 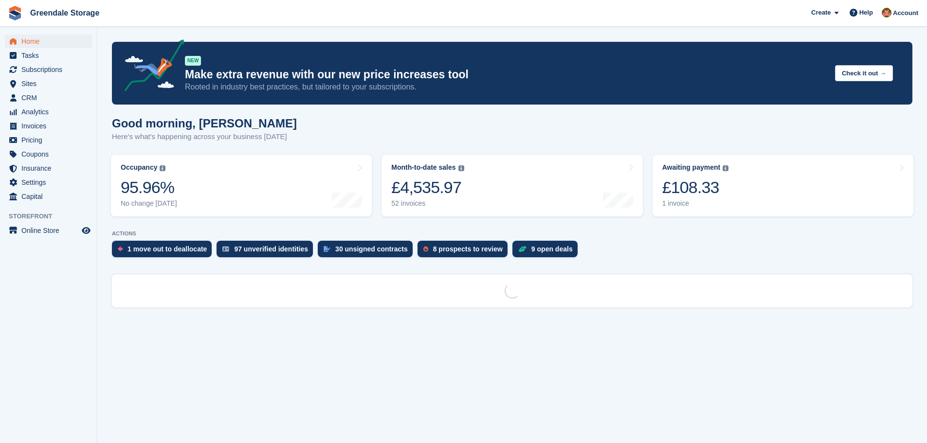 I want to click on img: stora-icon-8386f47178a22dfd0bd8f6a31ec36ba5ce8667c1dd55bd0f319d3a0aa187defe.svg, so click(x=15, y=13).